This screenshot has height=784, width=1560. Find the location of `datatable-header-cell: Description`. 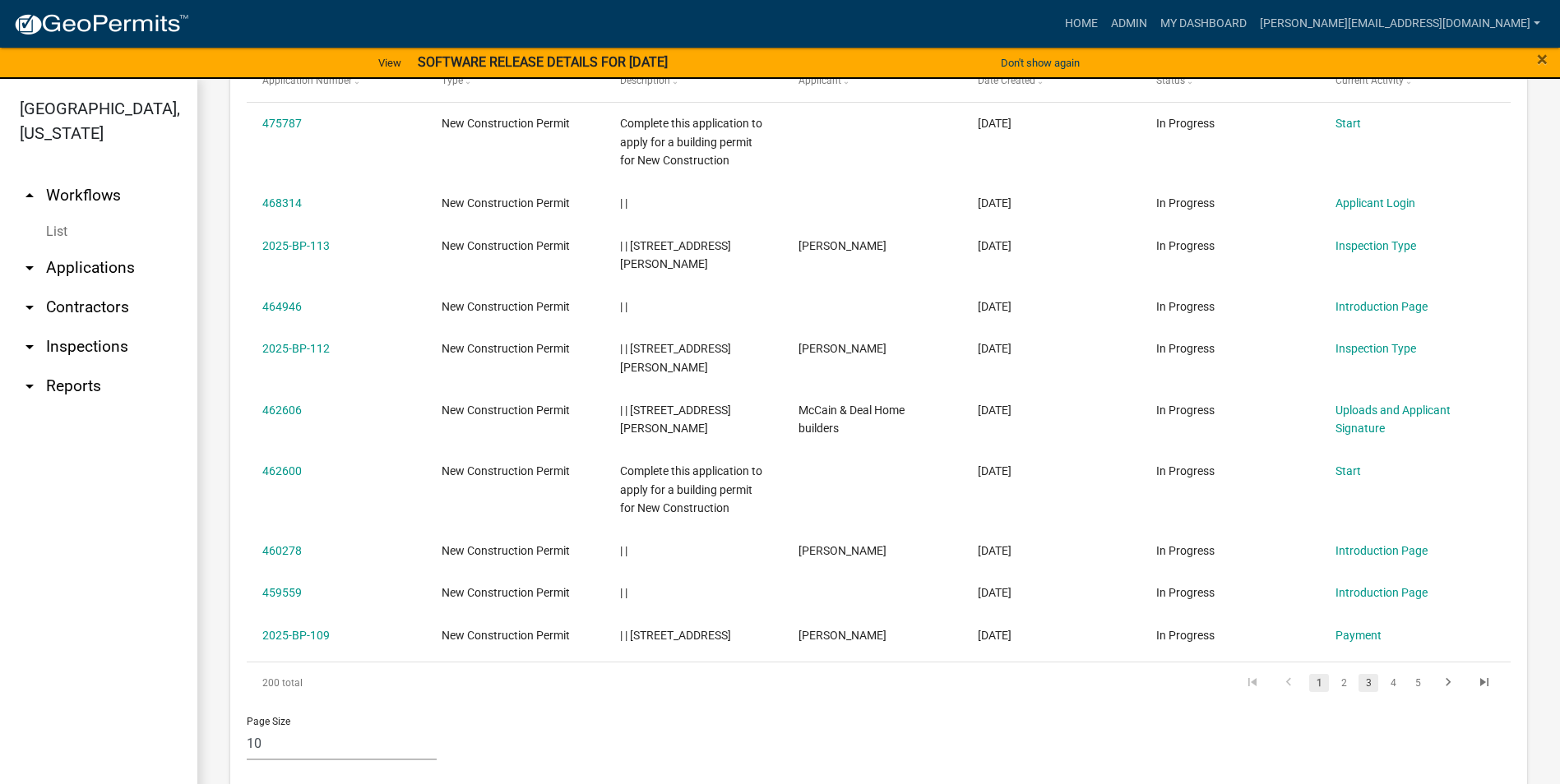

datatable-header-cell: Description is located at coordinates (694, 82).